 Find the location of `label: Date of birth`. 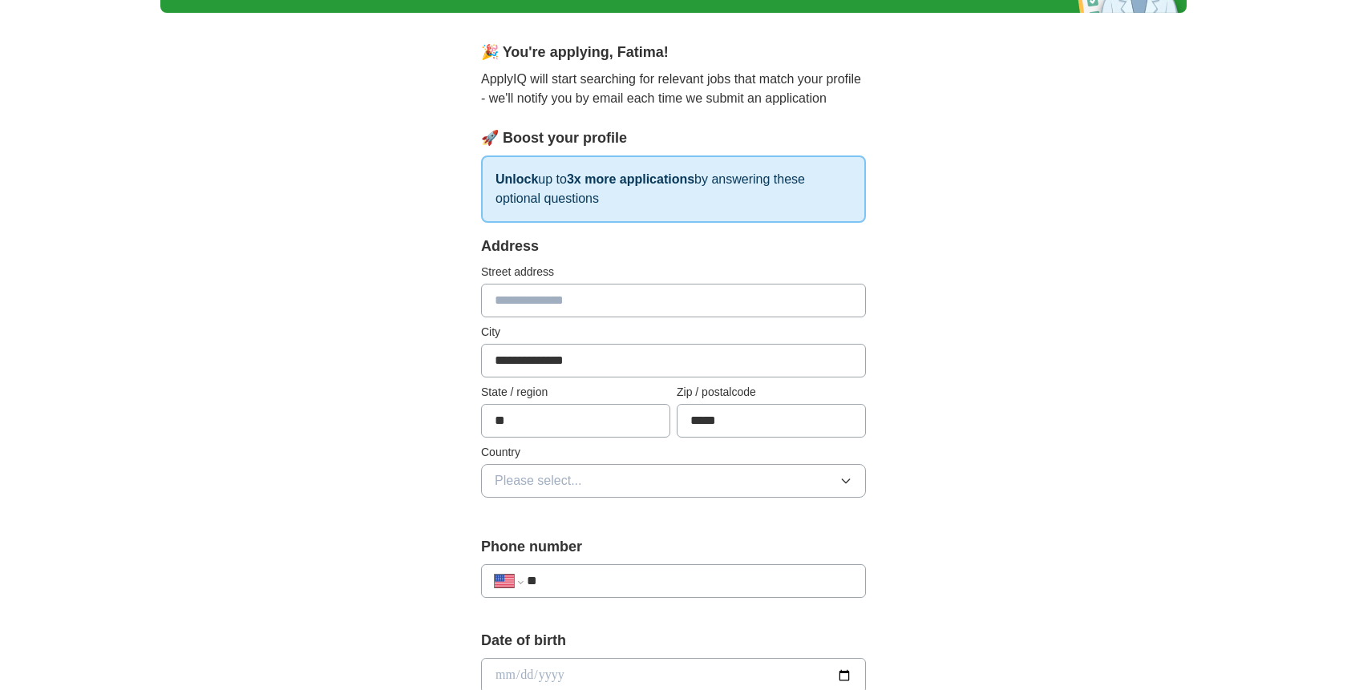

label: Date of birth is located at coordinates (673, 640).